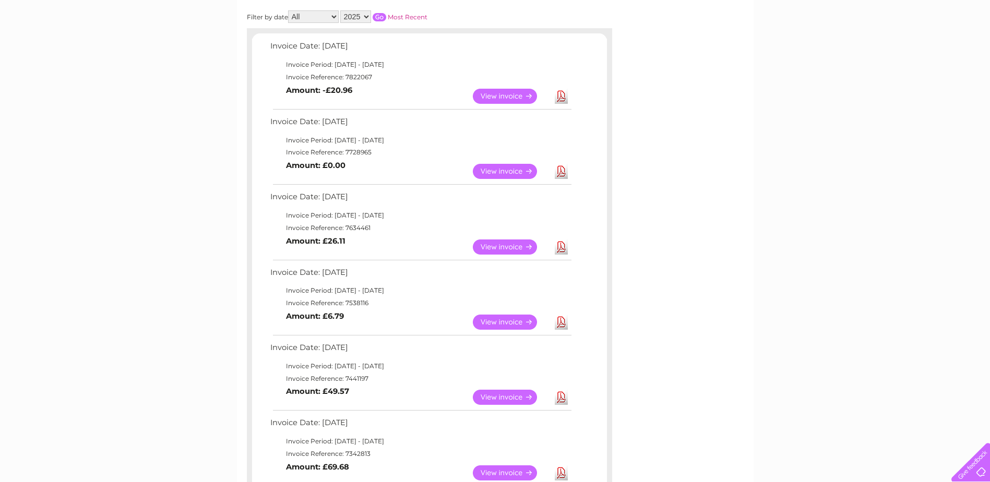  Describe the element at coordinates (933, 48) in the screenshot. I see `a: Contact` at that location.